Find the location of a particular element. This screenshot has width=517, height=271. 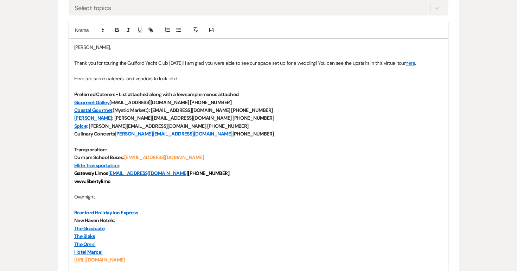

a: Spice is located at coordinates (80, 126).